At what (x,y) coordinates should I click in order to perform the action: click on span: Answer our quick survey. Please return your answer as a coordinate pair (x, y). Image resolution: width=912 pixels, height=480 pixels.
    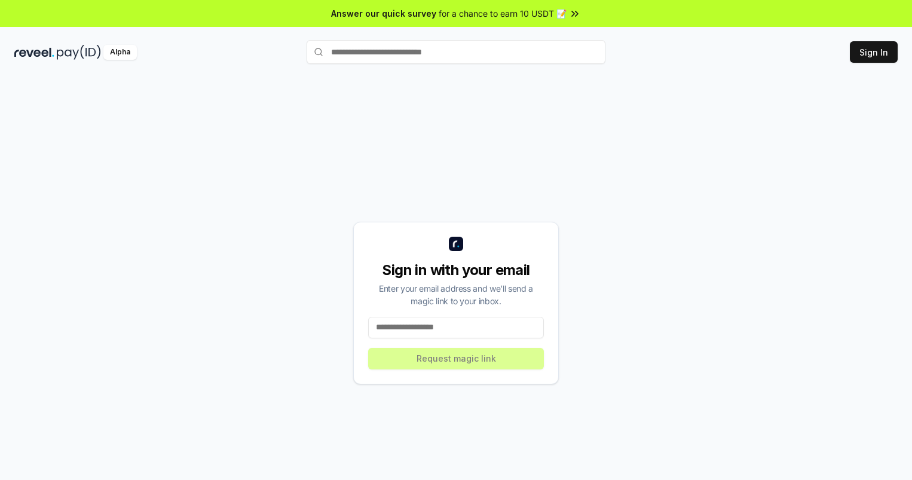
    Looking at the image, I should click on (383, 13).